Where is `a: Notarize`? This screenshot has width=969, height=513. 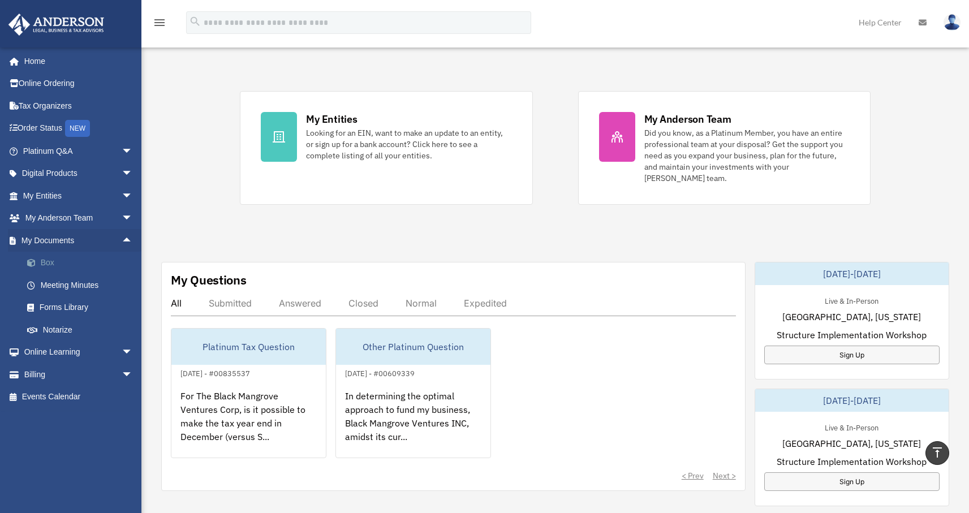 a: Notarize is located at coordinates (83, 330).